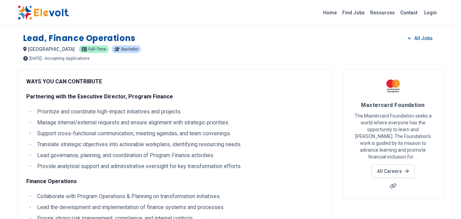  What do you see at coordinates (393, 171) in the screenshot?
I see `a: All Careers` at bounding box center [393, 171].